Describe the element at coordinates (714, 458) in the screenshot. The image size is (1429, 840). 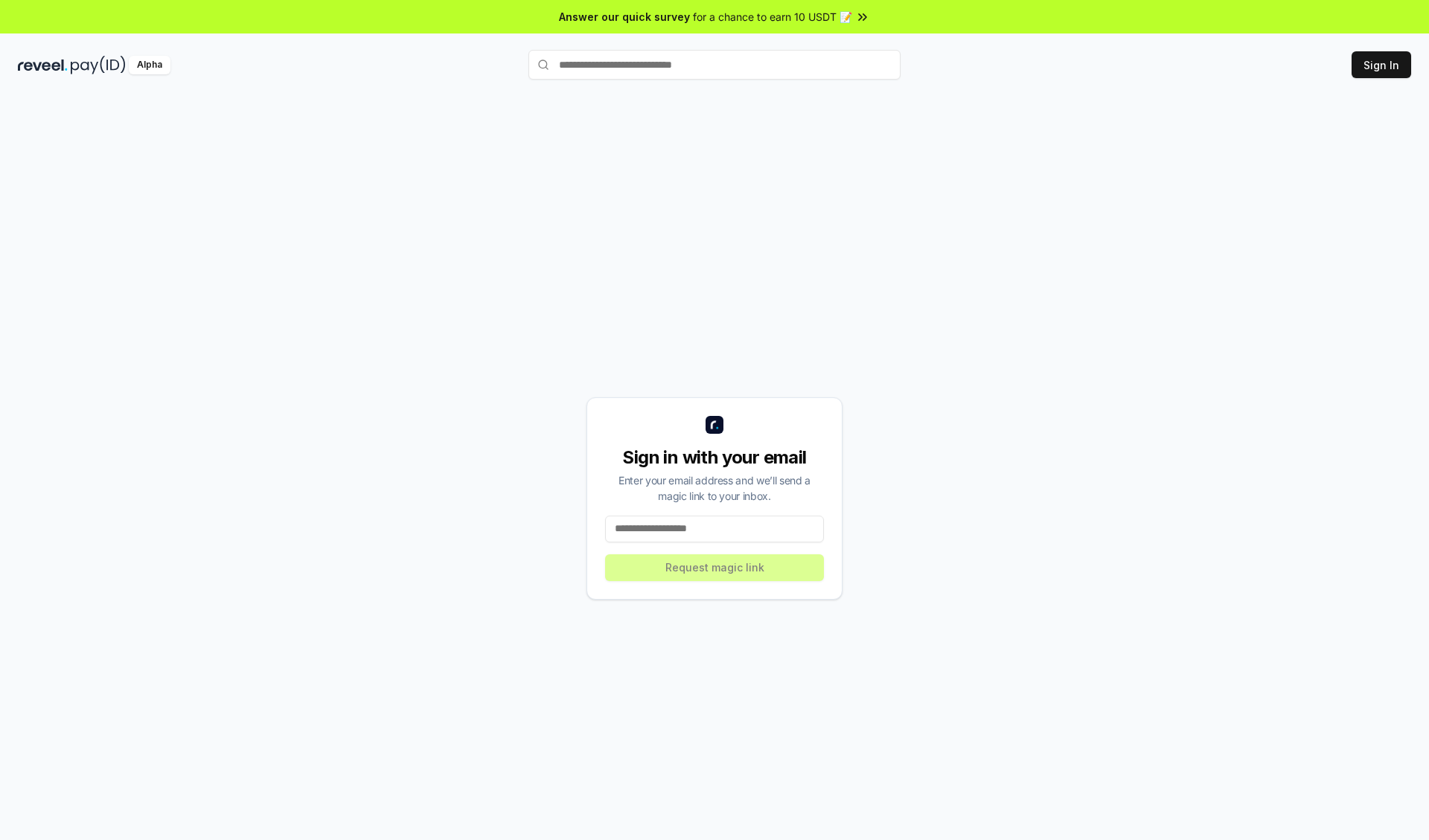
I see `div: Sign in with your email` at that location.